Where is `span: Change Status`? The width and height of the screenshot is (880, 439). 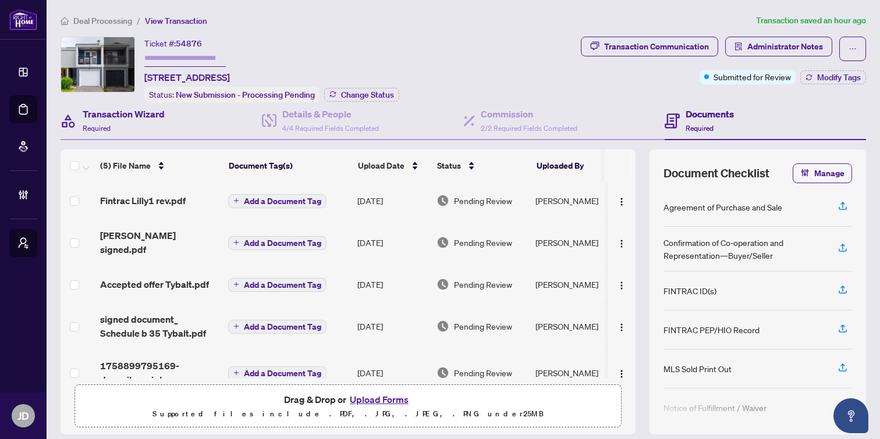 span: Change Status is located at coordinates (367, 95).